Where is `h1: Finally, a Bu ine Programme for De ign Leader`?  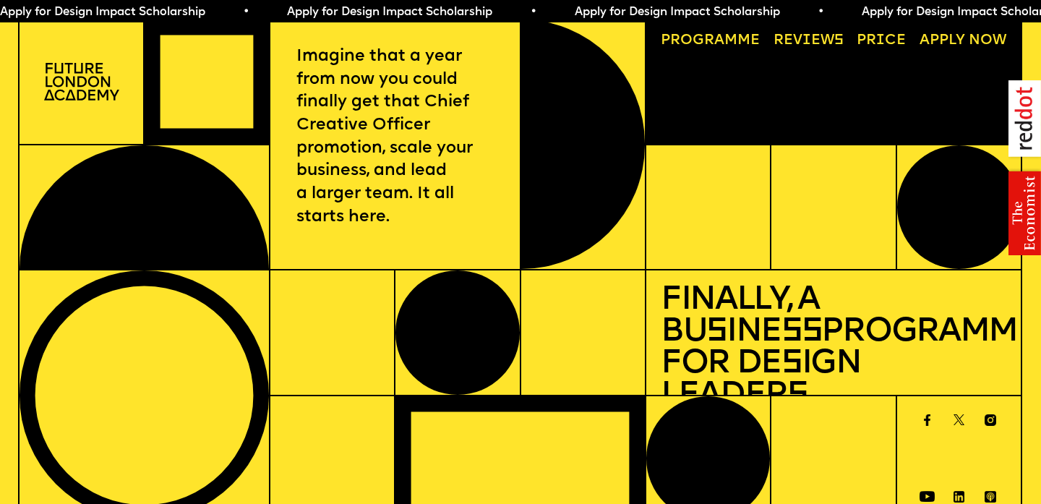
h1: Finally, a Bu ine Programme for De ign Leader is located at coordinates (833, 348).